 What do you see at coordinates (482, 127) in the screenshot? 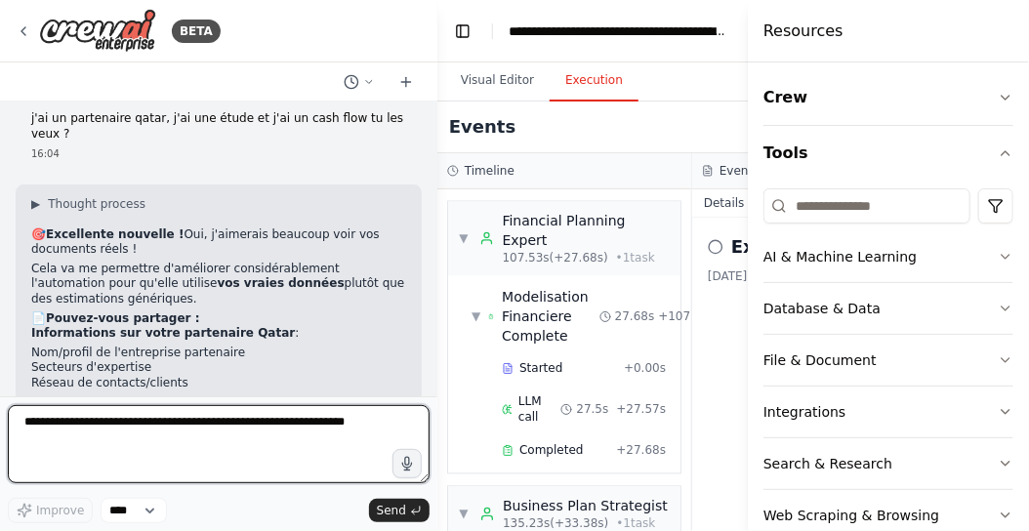
I see `h2: Events` at bounding box center [482, 127].